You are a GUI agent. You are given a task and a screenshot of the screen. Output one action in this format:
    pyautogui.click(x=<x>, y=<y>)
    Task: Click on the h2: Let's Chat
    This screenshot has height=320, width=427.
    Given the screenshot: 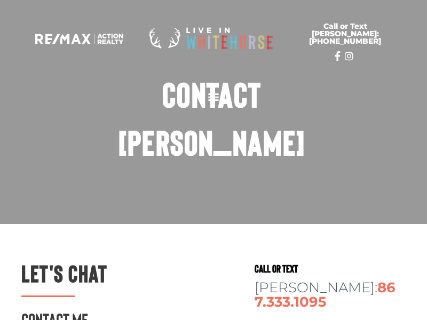 What is the action you would take?
    pyautogui.click(x=115, y=273)
    